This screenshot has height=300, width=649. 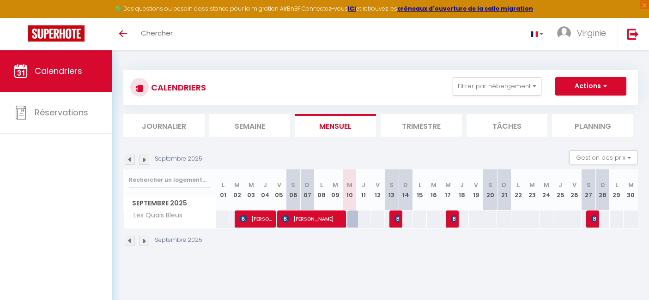 I want to click on a: Chercher, so click(x=157, y=34).